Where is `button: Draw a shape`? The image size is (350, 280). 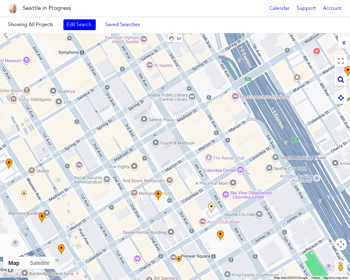 button: Draw a shape is located at coordinates (179, 38).